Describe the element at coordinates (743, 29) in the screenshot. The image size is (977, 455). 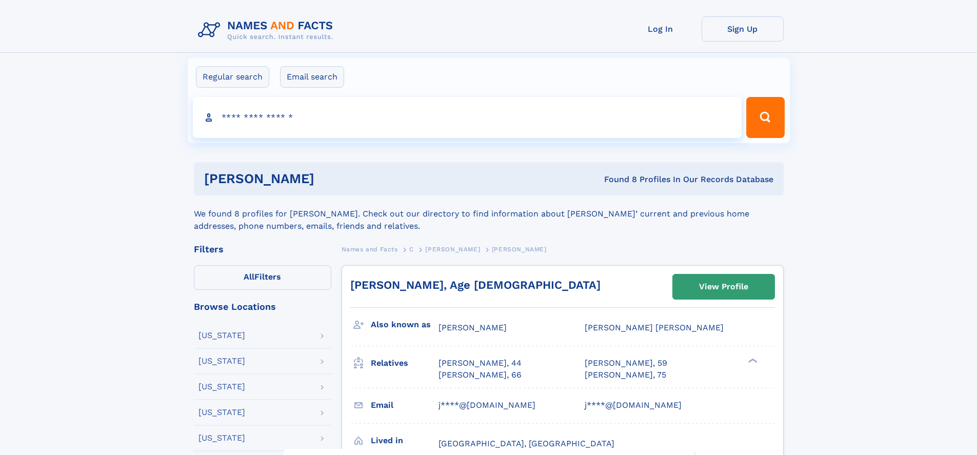
I see `a: Sign Up` at that location.